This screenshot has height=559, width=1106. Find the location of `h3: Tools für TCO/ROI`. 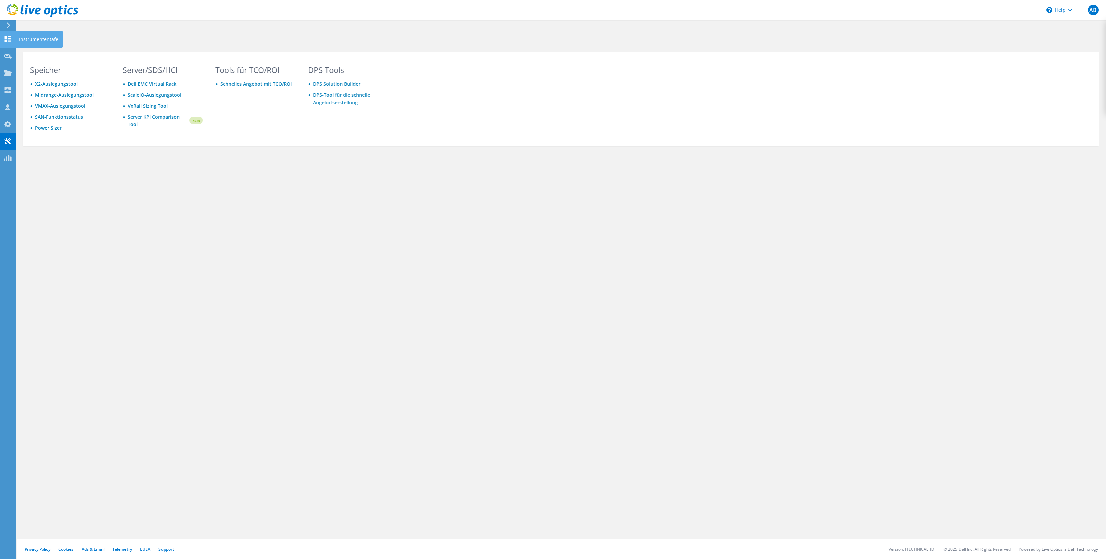

h3: Tools für TCO/ROI is located at coordinates (255, 70).